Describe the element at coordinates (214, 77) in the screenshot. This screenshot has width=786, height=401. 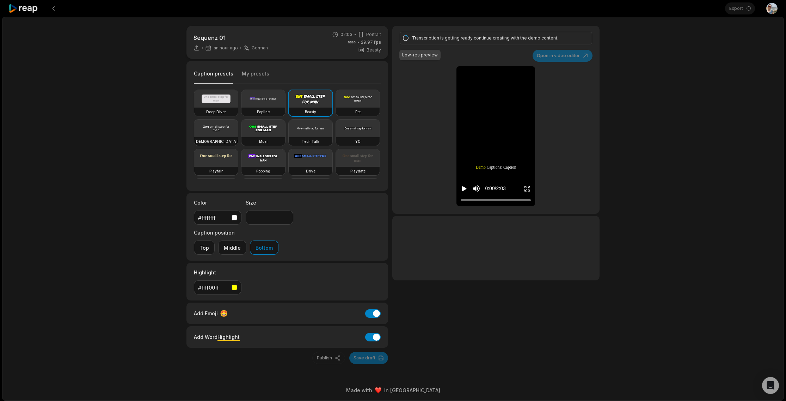
I see `button: Caption presets` at that location.